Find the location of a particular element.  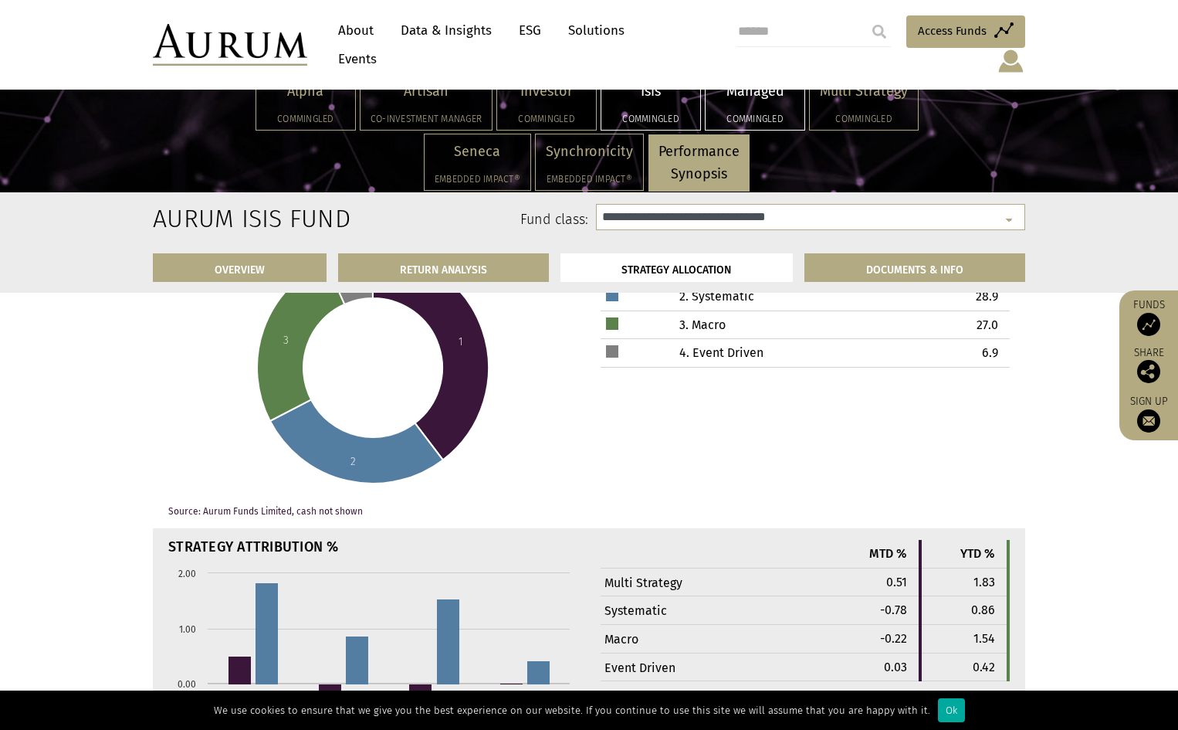

p: Isis is located at coordinates (651, 91).